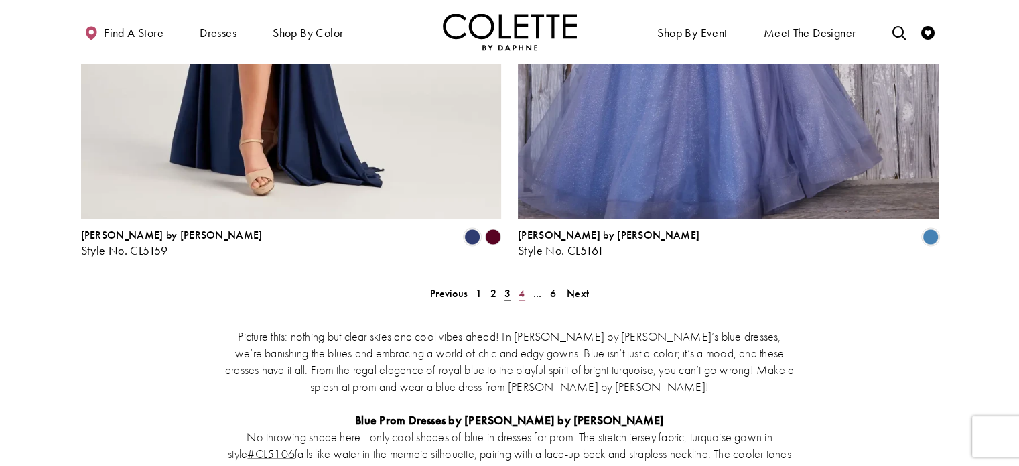 Image resolution: width=1019 pixels, height=466 pixels. What do you see at coordinates (608, 243) in the screenshot?
I see `div: Colette by Daphne Style No. CL5161` at bounding box center [608, 243].